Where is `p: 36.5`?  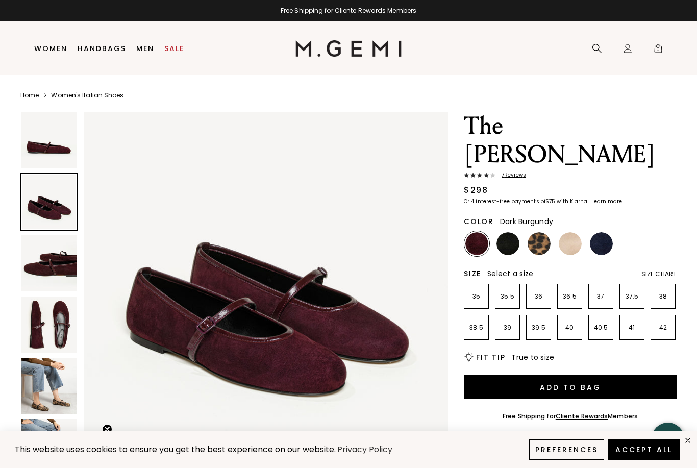
p: 36.5 is located at coordinates (570, 297).